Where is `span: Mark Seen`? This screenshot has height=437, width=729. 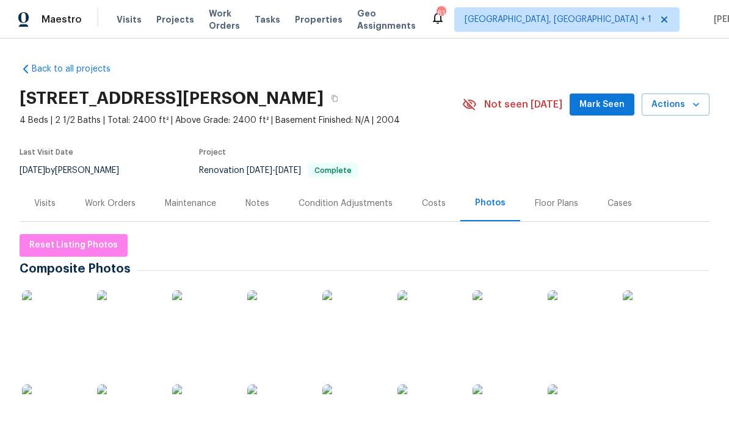 span: Mark Seen is located at coordinates (602, 104).